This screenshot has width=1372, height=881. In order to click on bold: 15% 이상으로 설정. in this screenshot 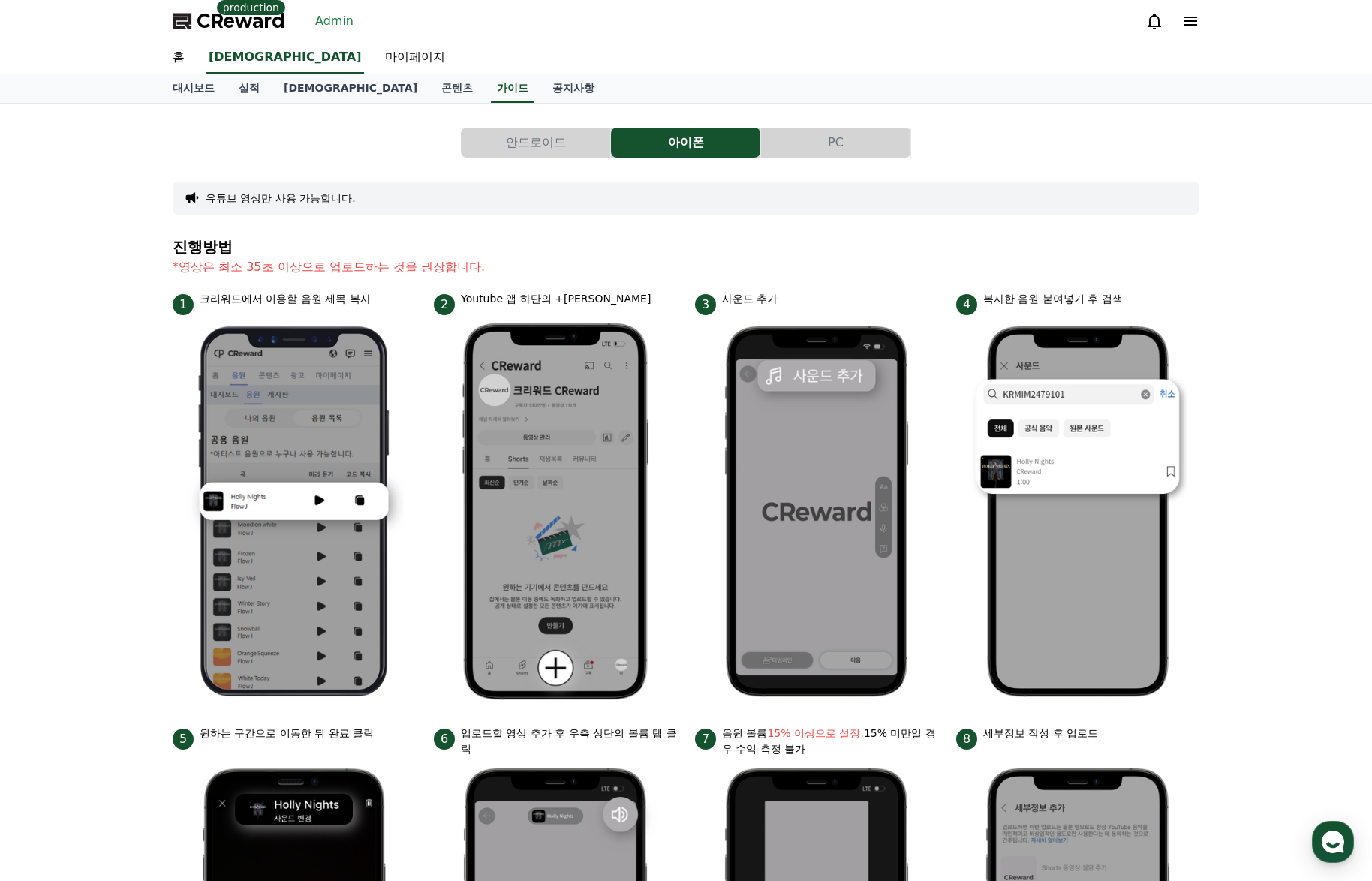, I will do `click(815, 733)`.